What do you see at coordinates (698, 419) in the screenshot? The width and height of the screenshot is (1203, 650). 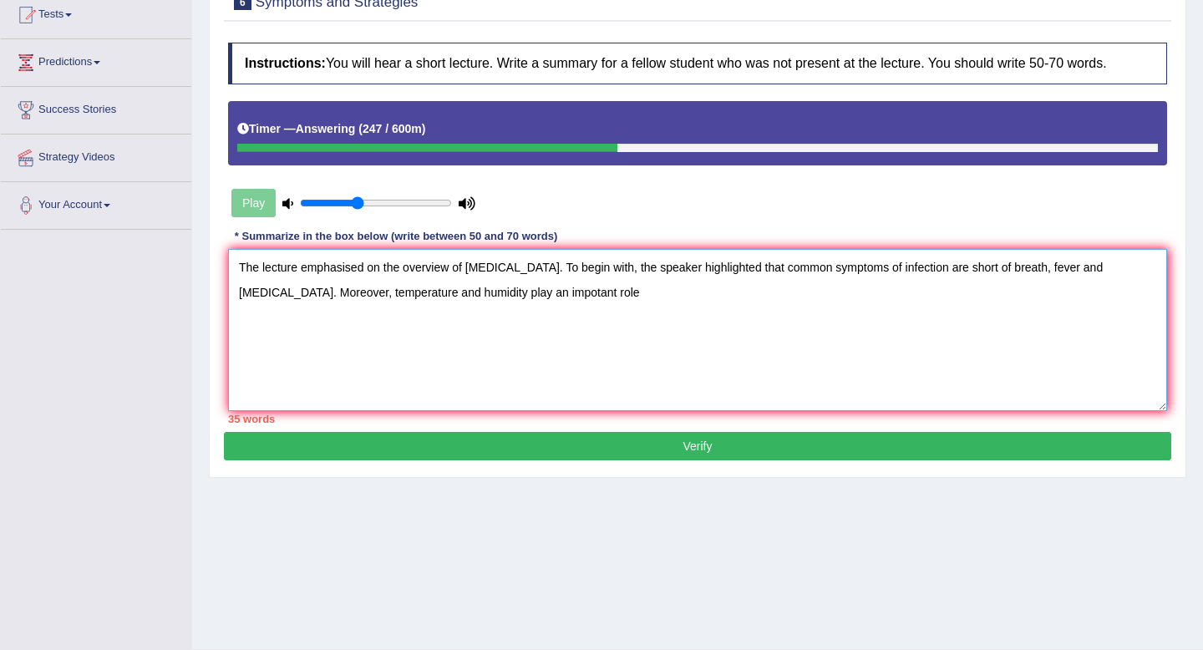 I see `div: 35 words` at bounding box center [698, 419].